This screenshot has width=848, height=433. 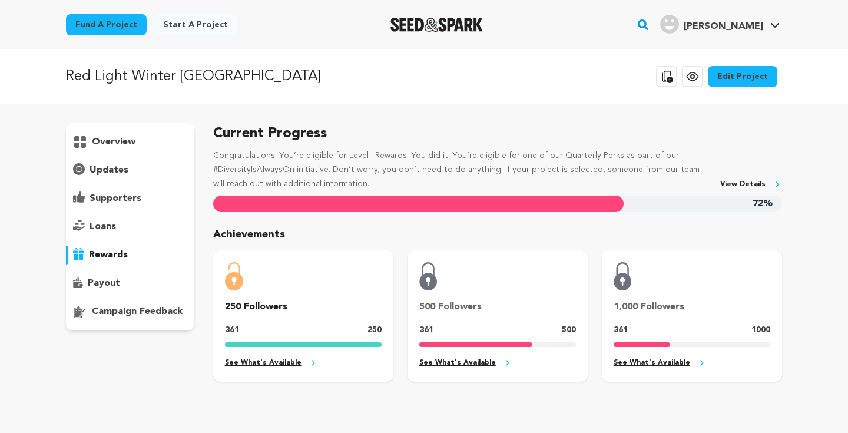 What do you see at coordinates (114, 142) in the screenshot?
I see `p: overview` at bounding box center [114, 142].